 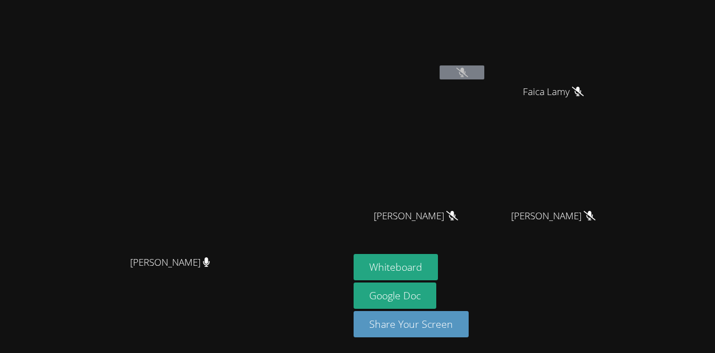 I want to click on button: Share Your Screen, so click(x=411, y=323).